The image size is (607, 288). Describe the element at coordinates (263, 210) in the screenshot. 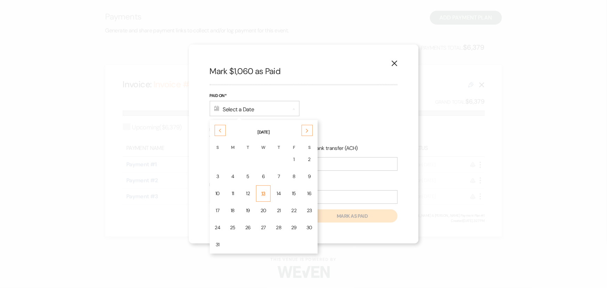

I see `div: 20` at that location.